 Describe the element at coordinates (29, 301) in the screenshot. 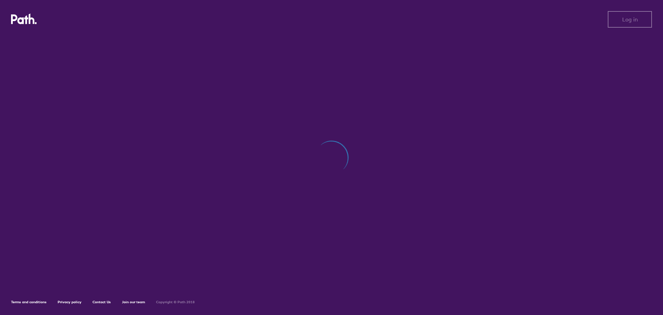

I see `a: Terms and conditions` at that location.